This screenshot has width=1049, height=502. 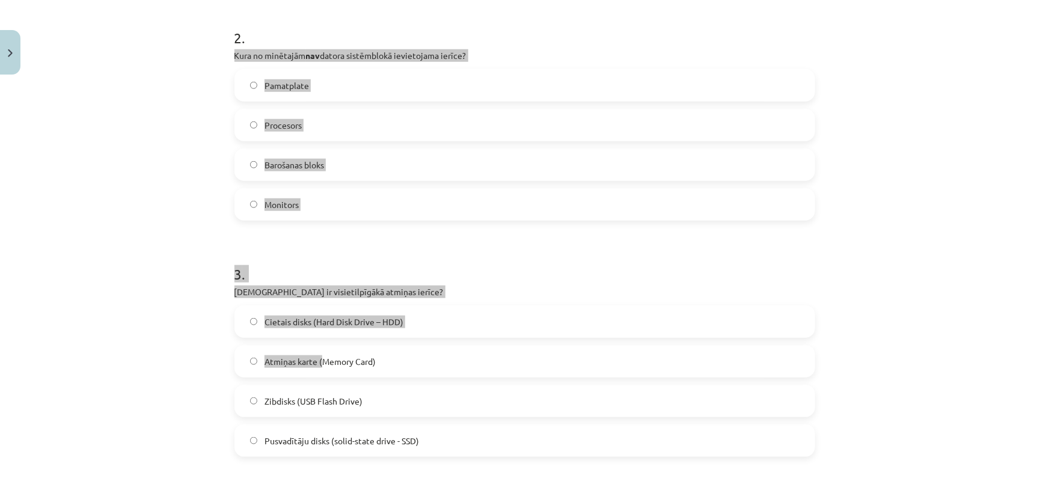 What do you see at coordinates (254, 321) in the screenshot?
I see `input: Cietais disks (Hard Disk Drive – HDD)` at bounding box center [254, 321].